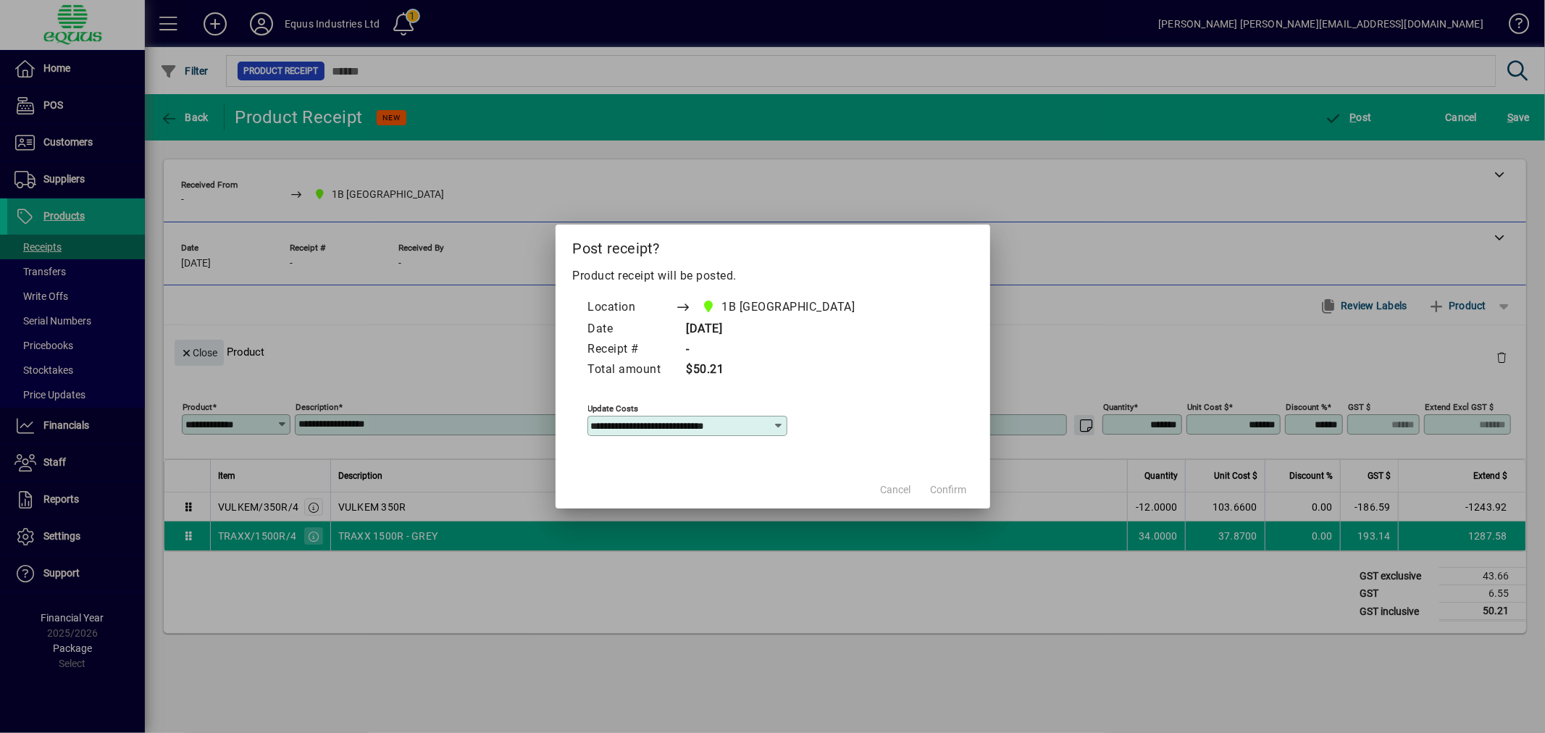 The height and width of the screenshot is (733, 1545). Describe the element at coordinates (632, 350) in the screenshot. I see `td: Receipt #` at that location.